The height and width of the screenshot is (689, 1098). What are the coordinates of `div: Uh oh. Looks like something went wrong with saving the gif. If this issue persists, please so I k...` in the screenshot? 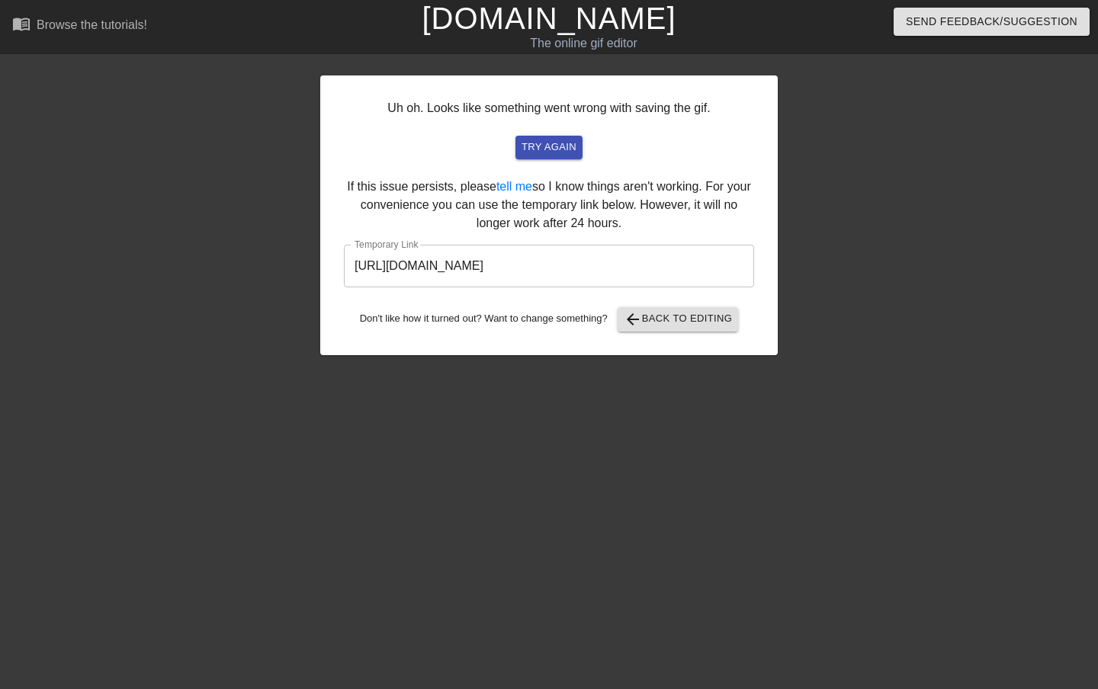 It's located at (549, 215).